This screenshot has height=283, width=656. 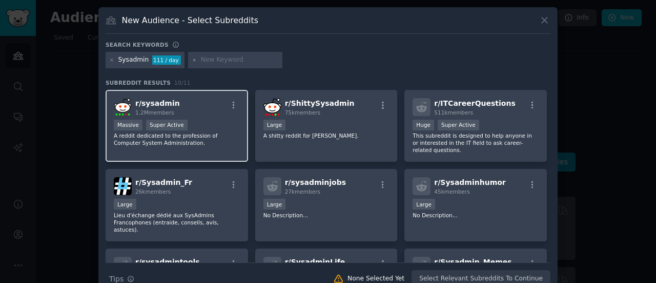 What do you see at coordinates (155, 112) in the screenshot?
I see `span: 1.2M members` at bounding box center [155, 112].